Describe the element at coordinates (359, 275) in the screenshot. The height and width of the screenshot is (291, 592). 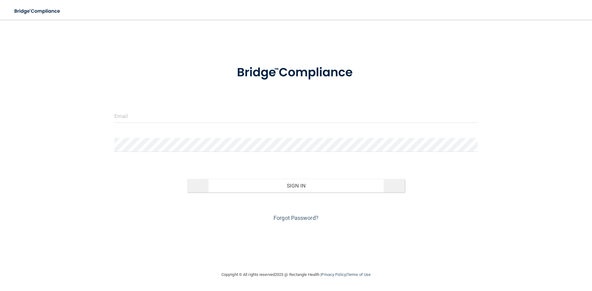
I see `a: Terms of Use` at that location.